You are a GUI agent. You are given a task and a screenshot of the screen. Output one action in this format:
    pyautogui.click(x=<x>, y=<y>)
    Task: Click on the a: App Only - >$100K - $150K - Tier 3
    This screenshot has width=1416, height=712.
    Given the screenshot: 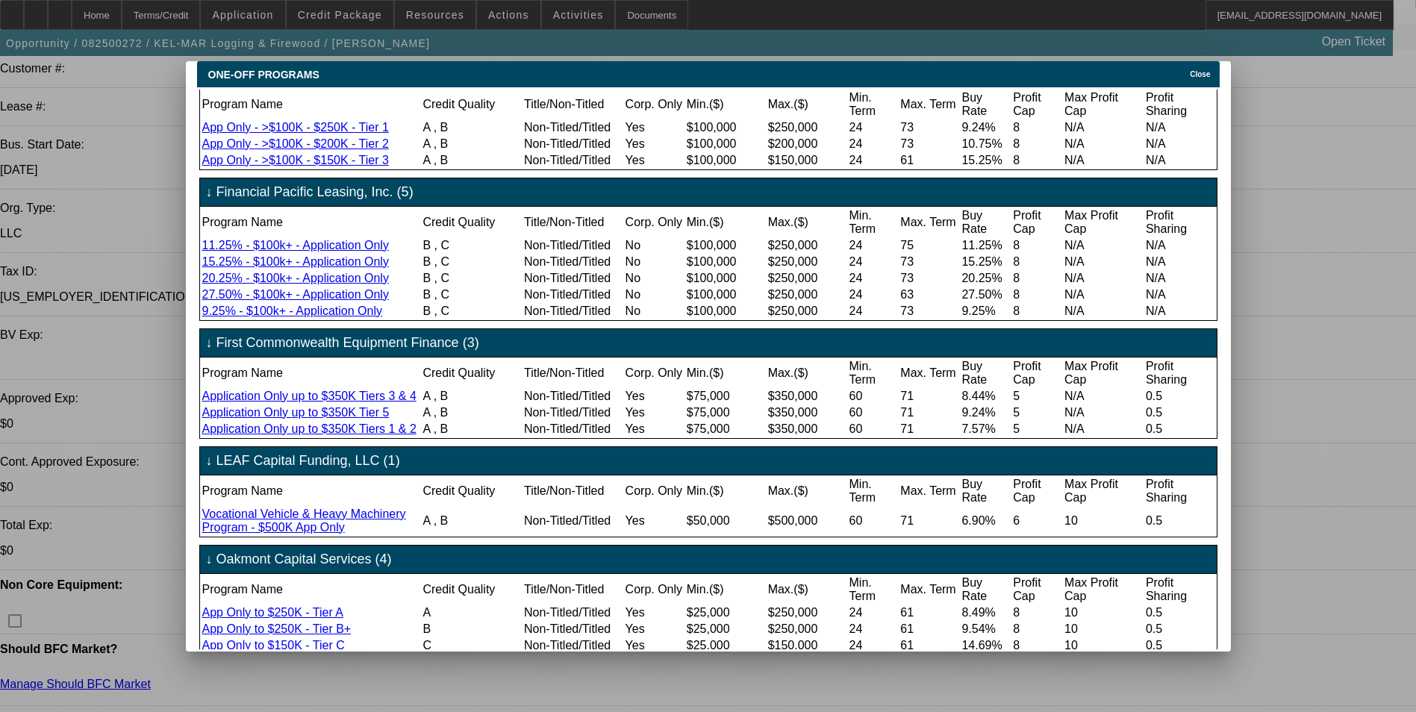 What is the action you would take?
    pyautogui.click(x=296, y=160)
    